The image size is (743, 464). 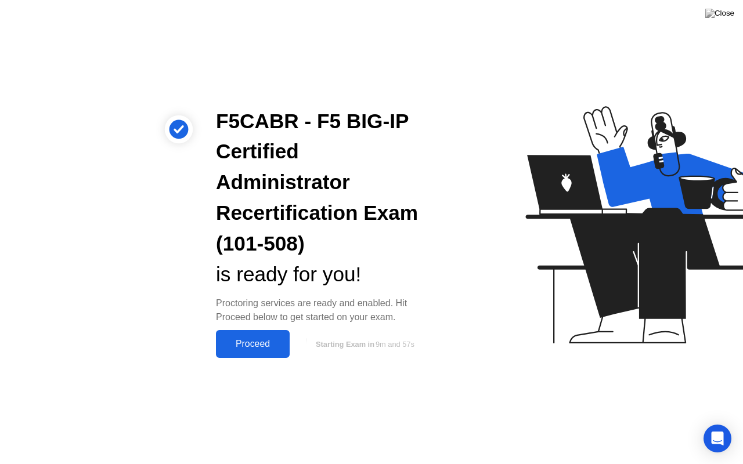 What do you see at coordinates (324, 183) in the screenshot?
I see `div: F5CABR - F5 BIG-IP Certified Administrator Recertification Exam (101-508)` at bounding box center [324, 183].